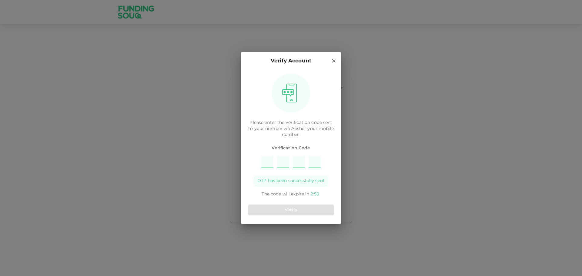 This screenshot has height=276, width=582. What do you see at coordinates (315, 194) in the screenshot?
I see `span: 2 : 50` at bounding box center [315, 194].